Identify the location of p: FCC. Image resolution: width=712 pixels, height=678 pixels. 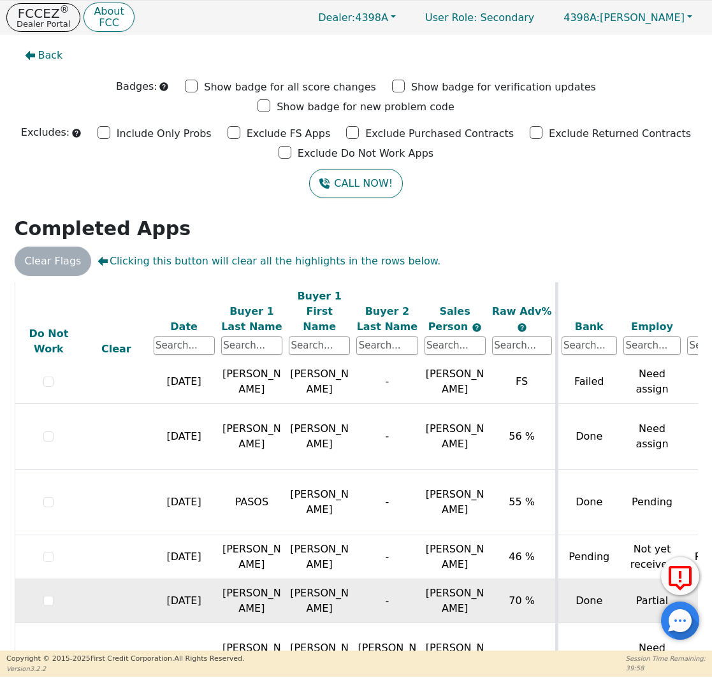
(108, 23).